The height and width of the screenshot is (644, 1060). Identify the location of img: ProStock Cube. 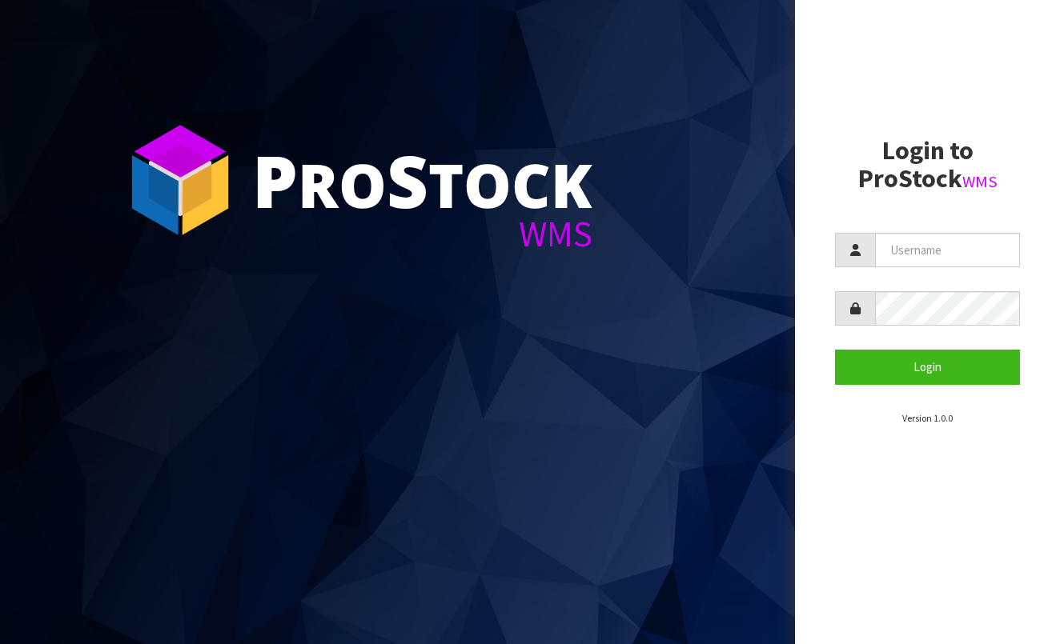
(180, 180).